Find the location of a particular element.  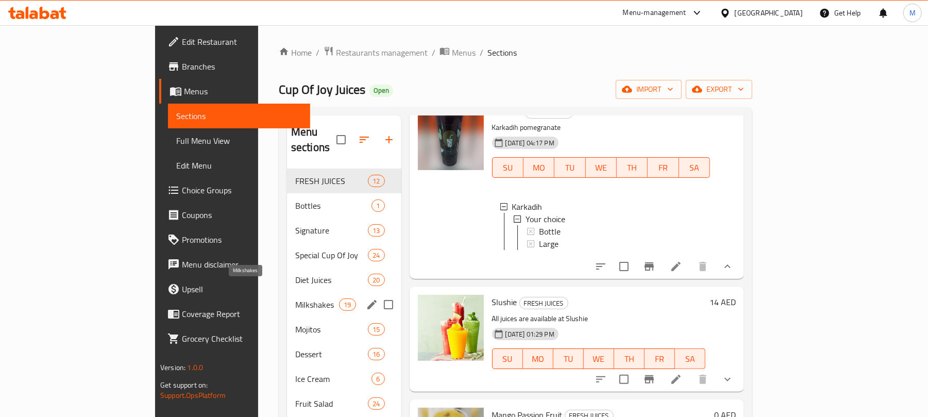

div: Special Cup Of Joy24 is located at coordinates (344, 255).